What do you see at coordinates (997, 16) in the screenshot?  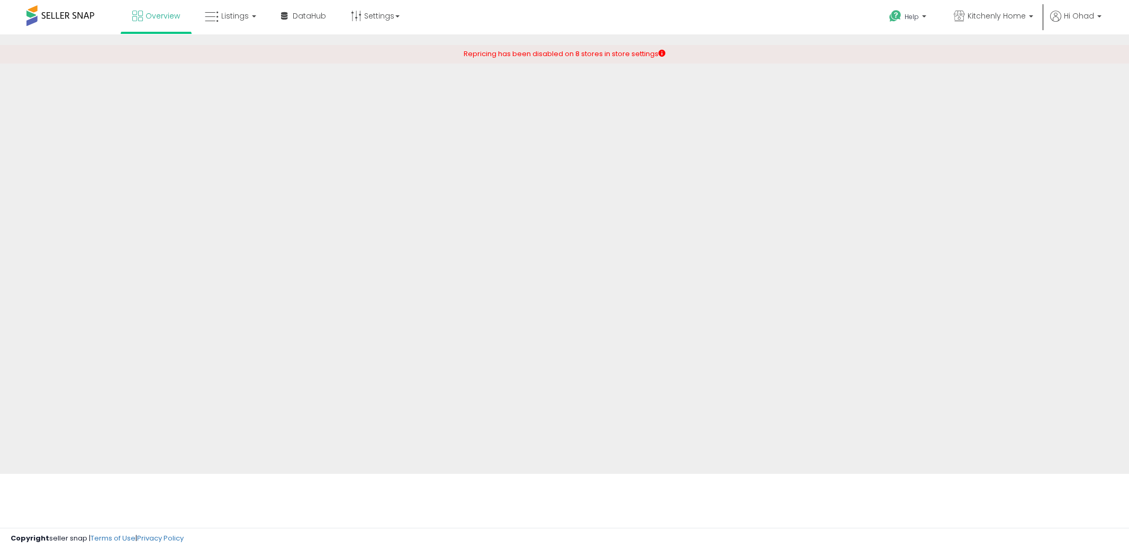 I see `span: Kitchenly Home` at bounding box center [997, 16].